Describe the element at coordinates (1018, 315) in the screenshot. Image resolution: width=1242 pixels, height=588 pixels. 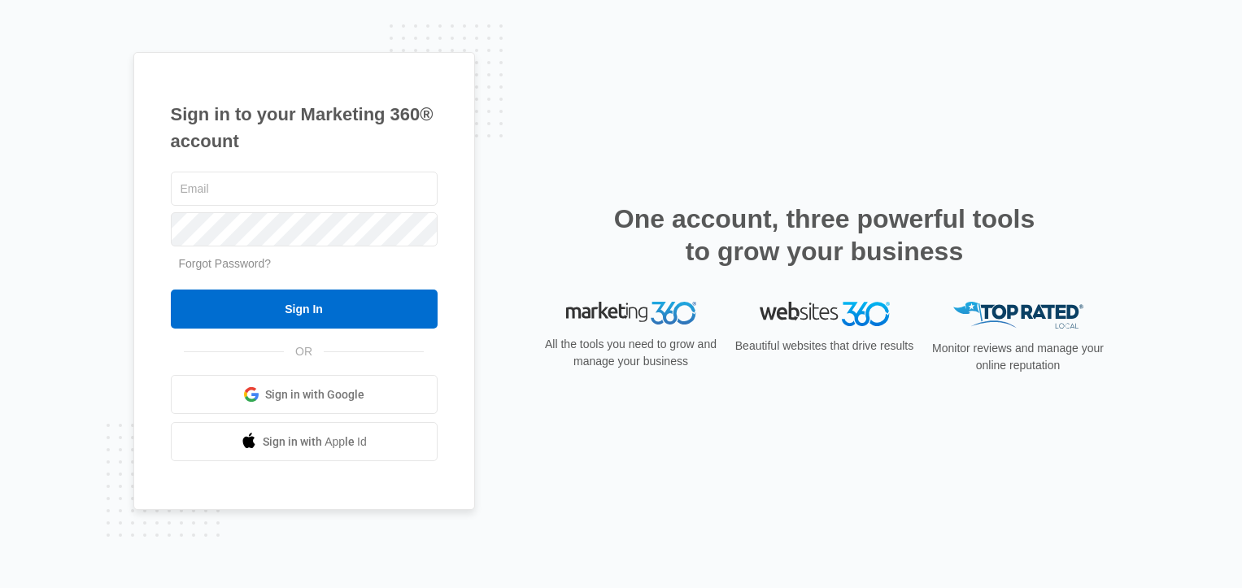
I see `img: Top Rated Local` at that location.